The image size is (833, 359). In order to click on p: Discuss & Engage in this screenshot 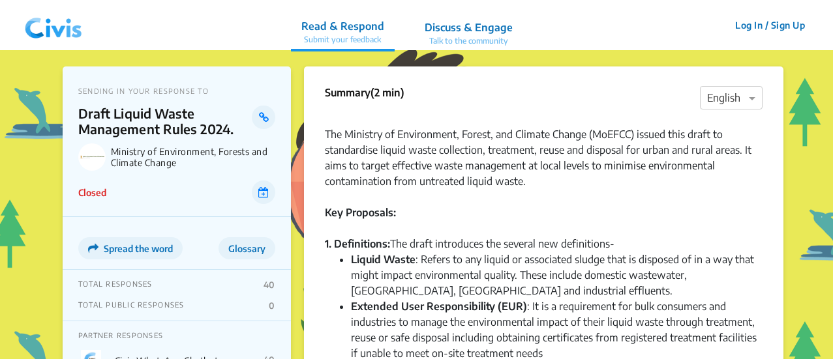, I will do `click(468, 27)`.